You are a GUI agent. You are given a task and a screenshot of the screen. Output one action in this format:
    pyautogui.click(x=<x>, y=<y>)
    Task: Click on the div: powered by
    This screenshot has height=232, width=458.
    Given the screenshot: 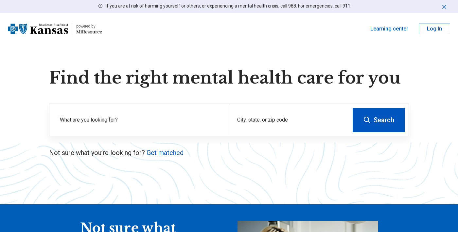 What is the action you would take?
    pyautogui.click(x=89, y=26)
    